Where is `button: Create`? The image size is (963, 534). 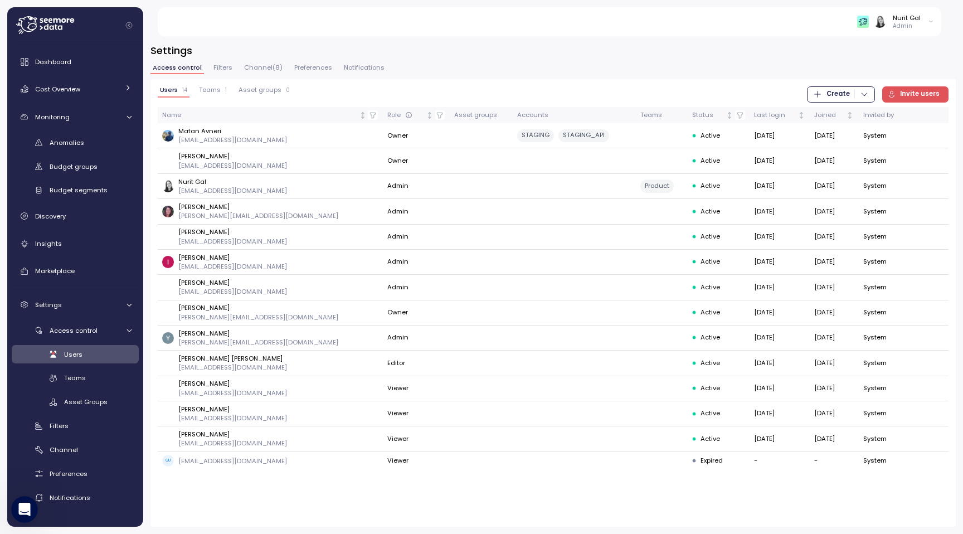
button: Create is located at coordinates (840, 94).